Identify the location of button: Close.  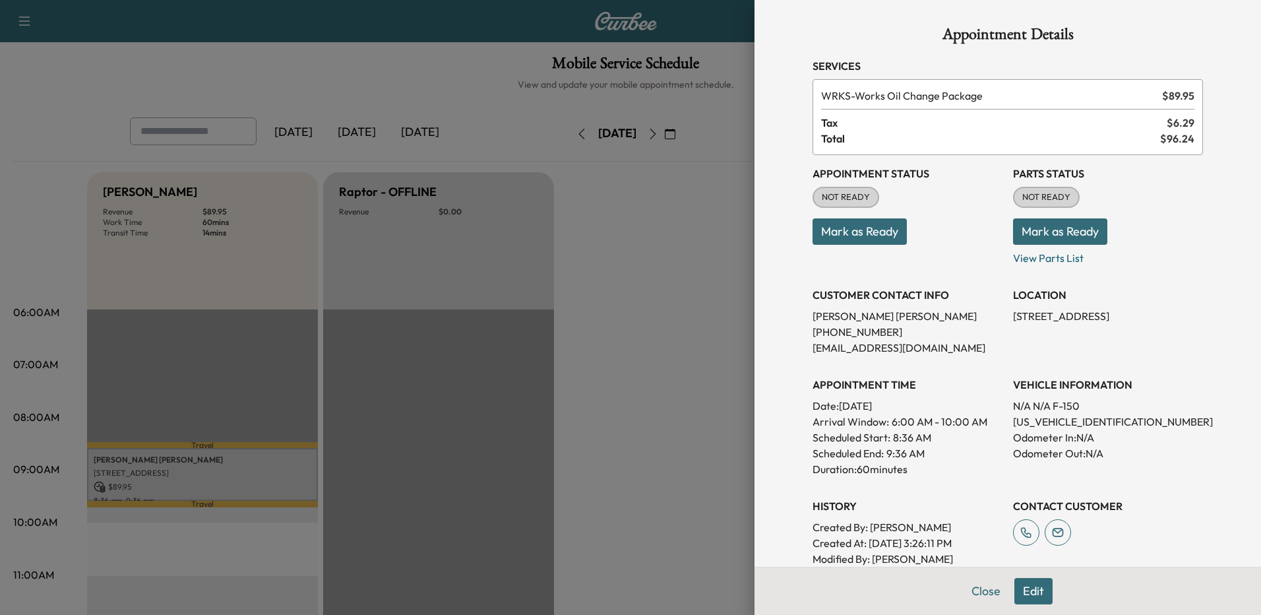
(986, 591).